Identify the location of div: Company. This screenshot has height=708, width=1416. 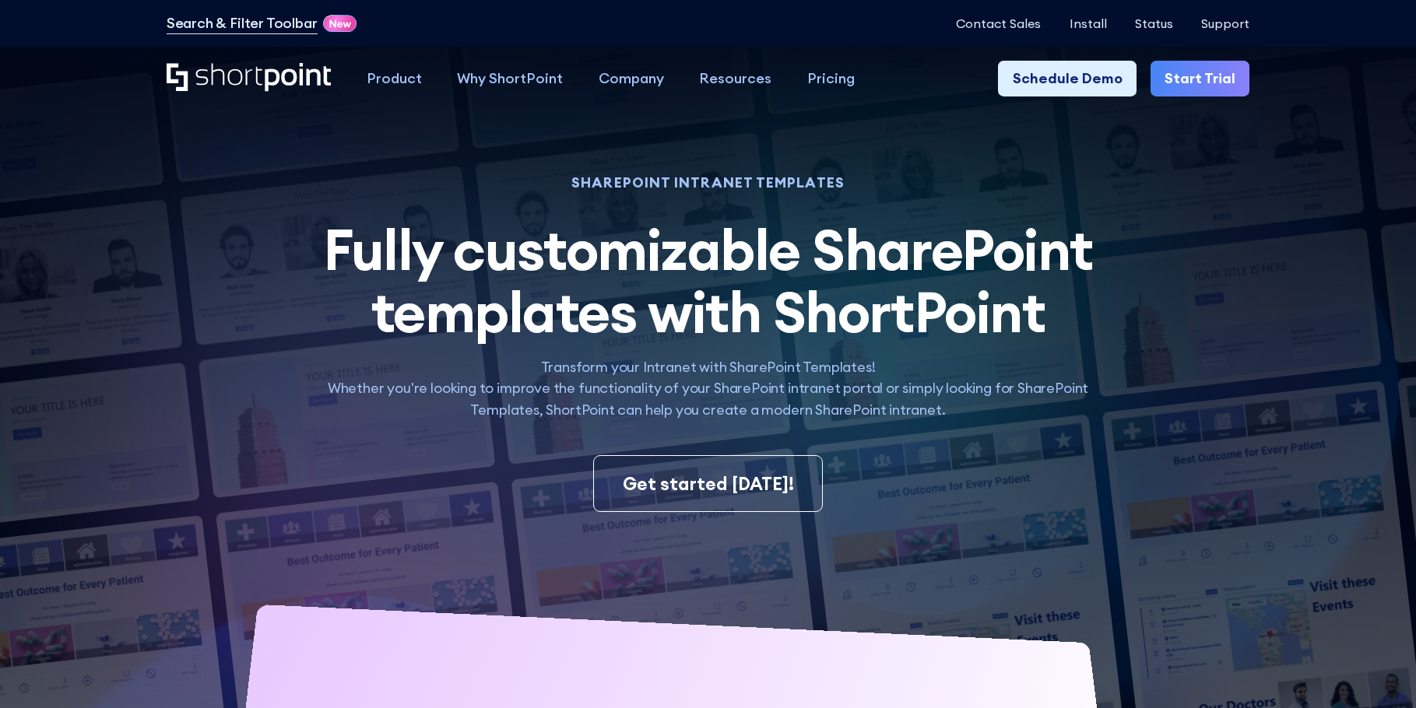
(631, 78).